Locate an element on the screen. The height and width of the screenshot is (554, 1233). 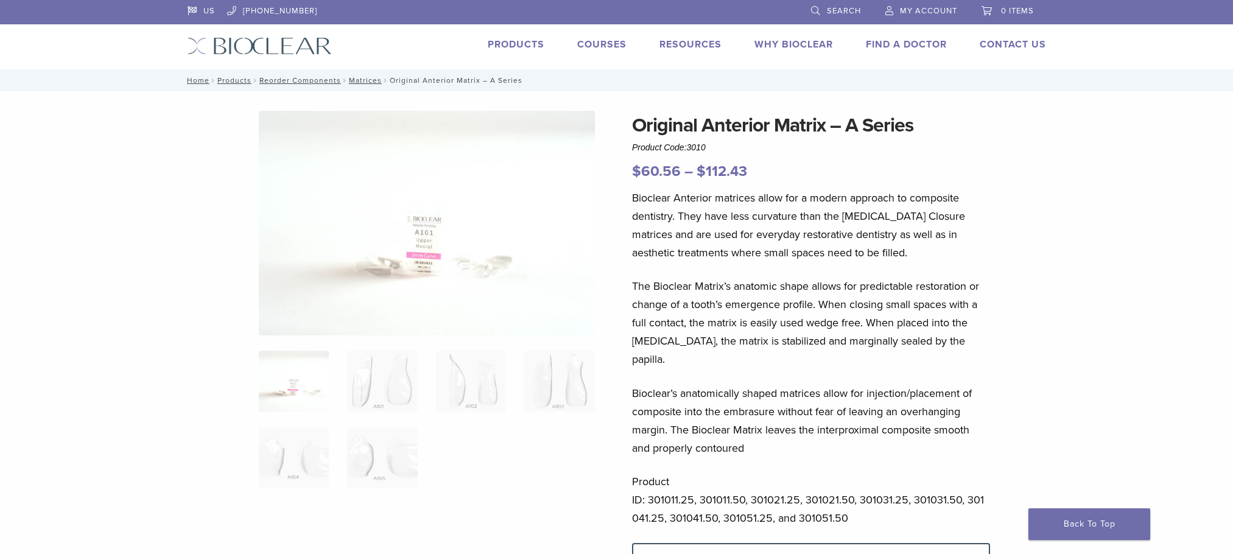
span: Product Code: is located at coordinates (669, 147).